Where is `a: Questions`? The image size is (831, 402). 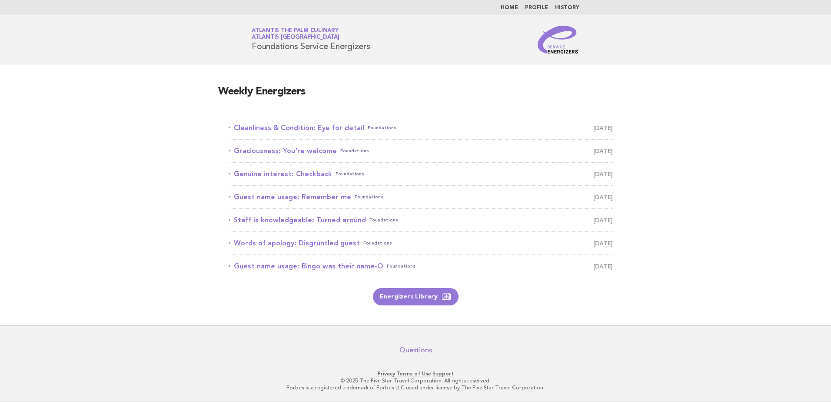 a: Questions is located at coordinates (416, 350).